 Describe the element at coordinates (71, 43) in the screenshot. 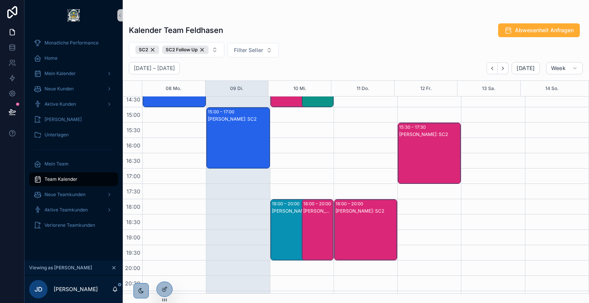

I see `span: Monatliche Performance` at that location.